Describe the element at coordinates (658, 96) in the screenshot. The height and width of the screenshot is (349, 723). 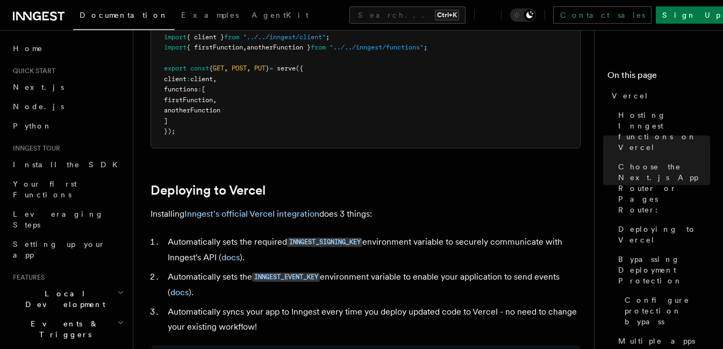
I see `a: Vercel` at that location.